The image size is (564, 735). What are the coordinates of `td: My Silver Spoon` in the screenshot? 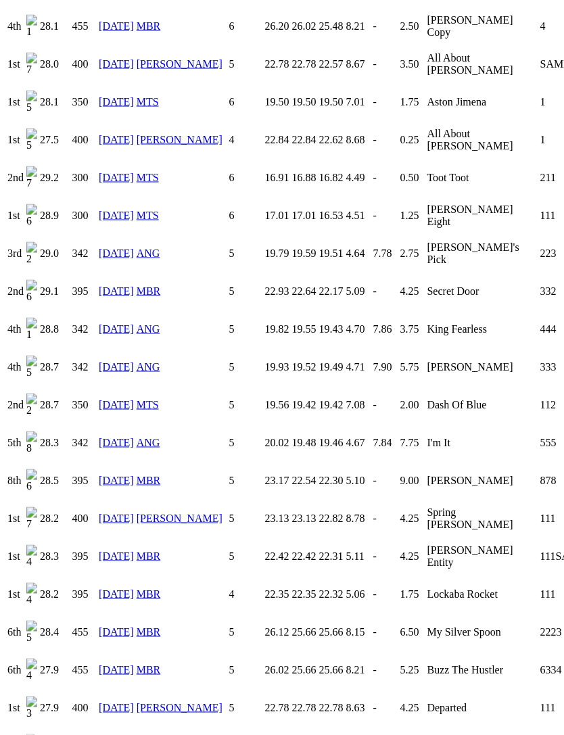 It's located at (481, 632).